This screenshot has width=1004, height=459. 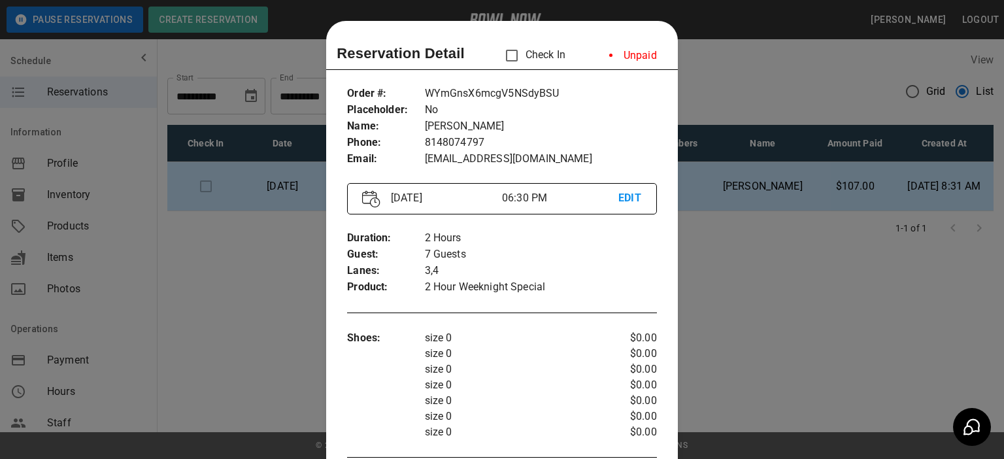 I want to click on p: Order # :, so click(x=386, y=93).